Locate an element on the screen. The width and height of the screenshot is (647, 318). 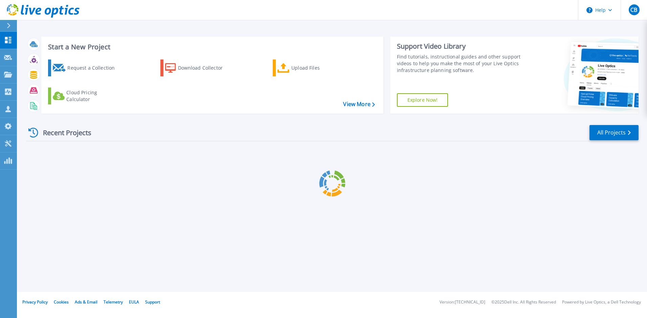
span: CB is located at coordinates (634, 10).